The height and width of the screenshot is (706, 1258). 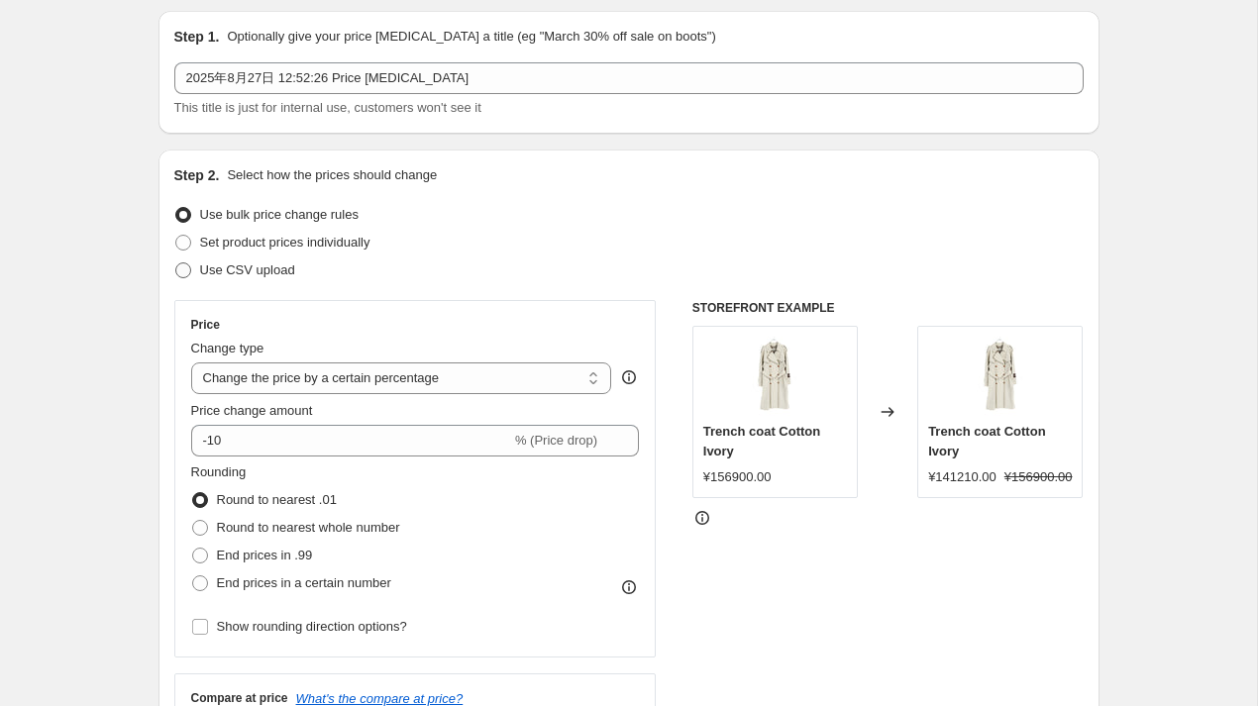 What do you see at coordinates (962, 476) in the screenshot?
I see `span: ¥141210.00` at bounding box center [962, 476].